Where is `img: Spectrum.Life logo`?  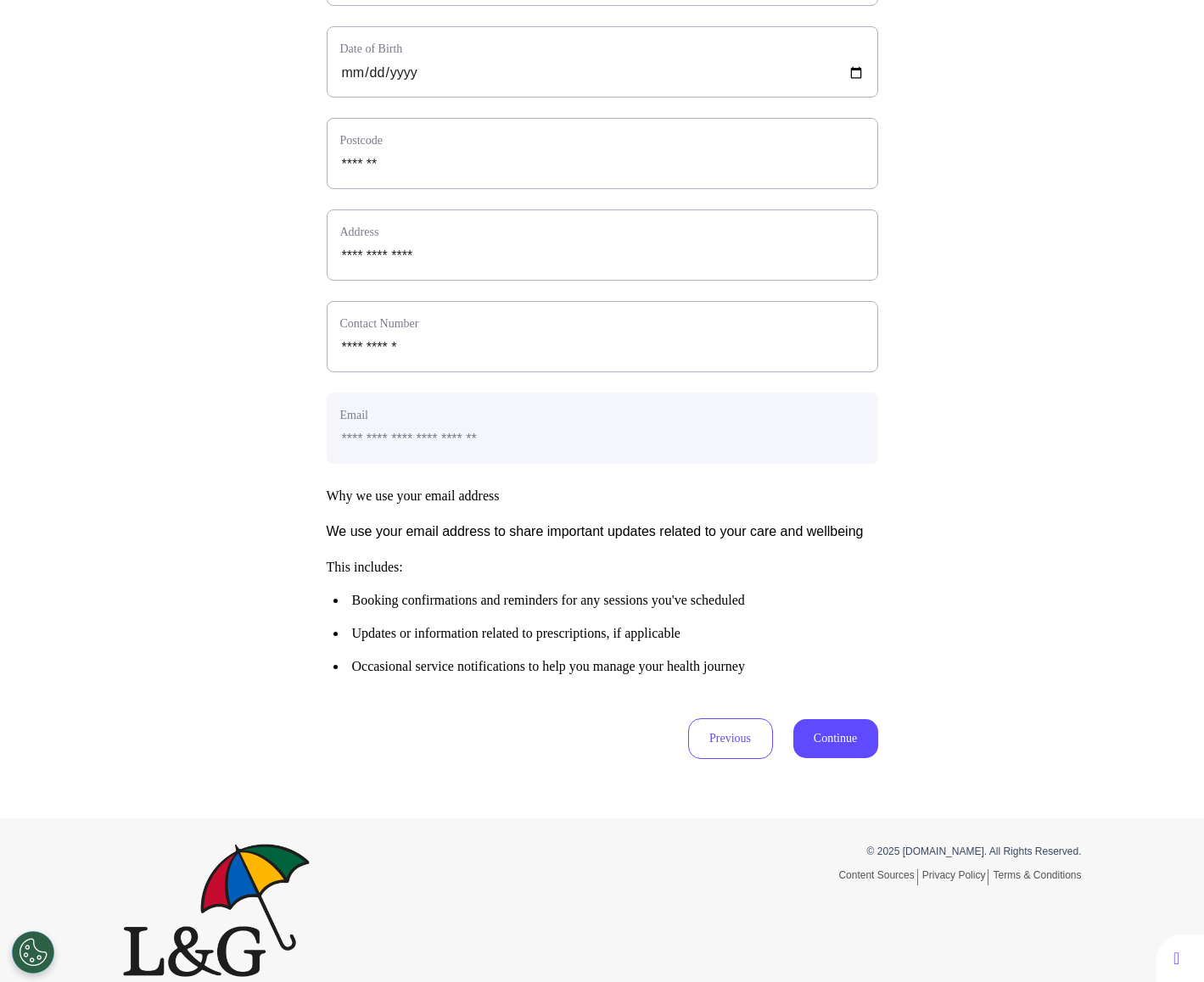 img: Spectrum.Life logo is located at coordinates (217, 911).